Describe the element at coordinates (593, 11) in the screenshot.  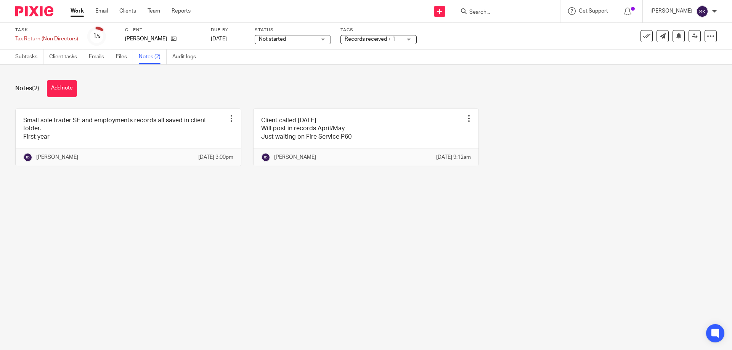
I see `span: Get Support` at that location.